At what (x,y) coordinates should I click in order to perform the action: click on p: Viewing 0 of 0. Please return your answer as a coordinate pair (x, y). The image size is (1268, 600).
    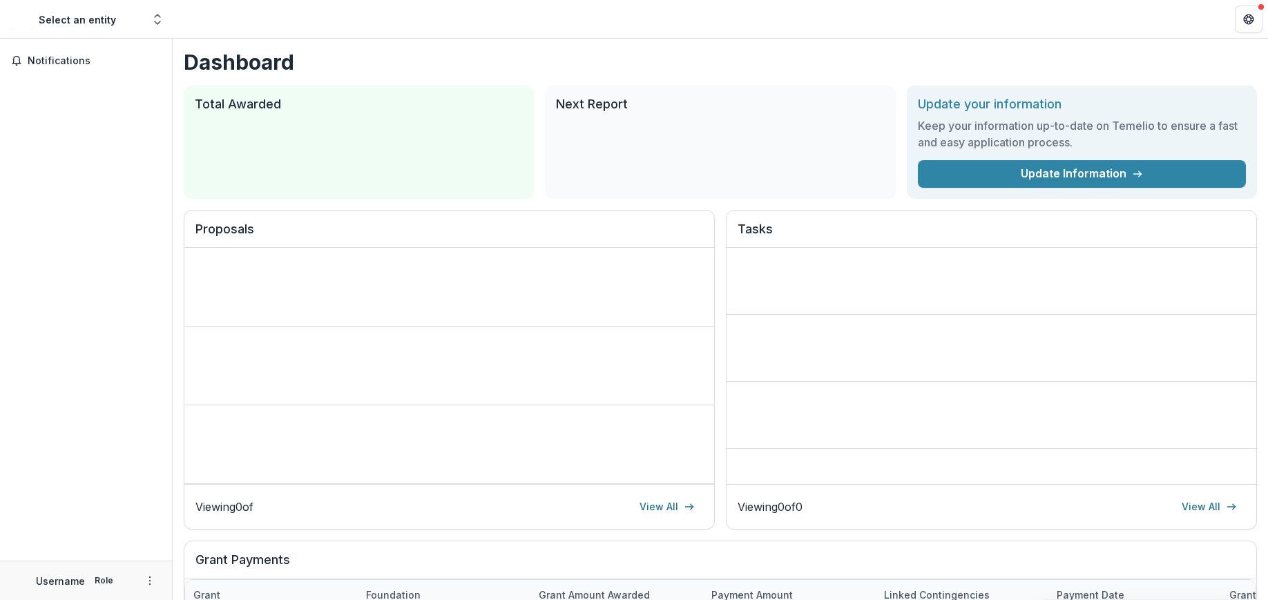
    Looking at the image, I should click on (770, 507).